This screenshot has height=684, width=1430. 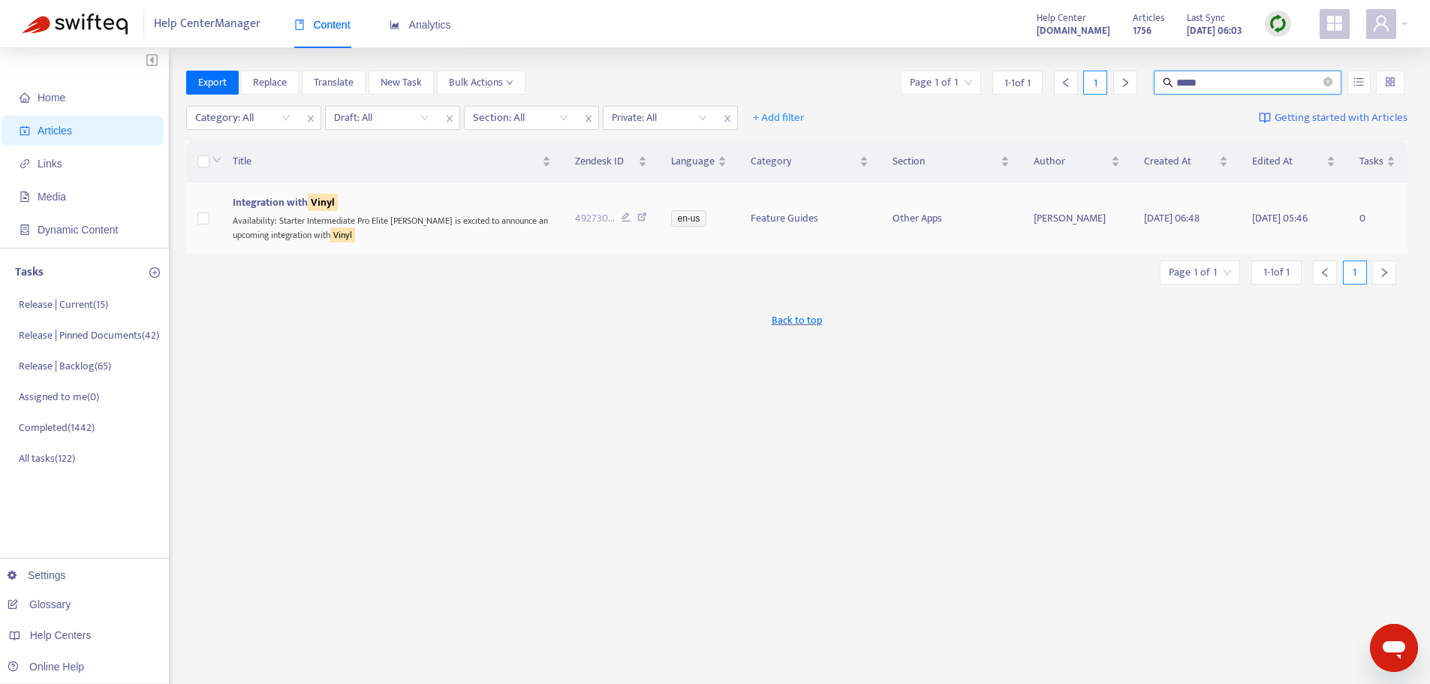 What do you see at coordinates (689, 219) in the screenshot?
I see `span: en-us` at bounding box center [689, 219].